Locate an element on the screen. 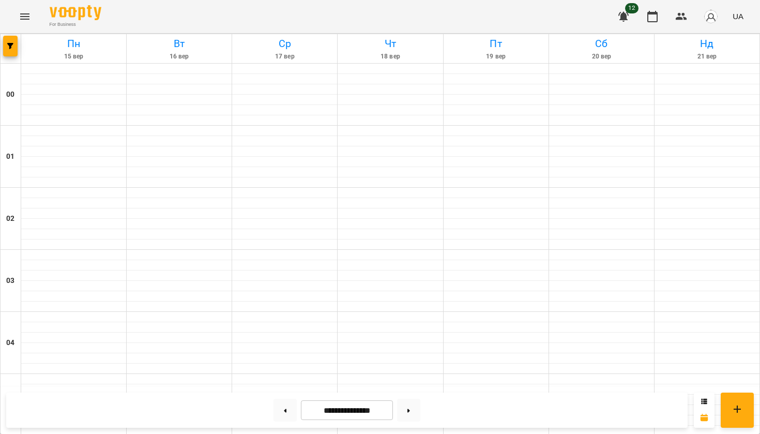 This screenshot has width=760, height=434. h6: Сб is located at coordinates (601, 43).